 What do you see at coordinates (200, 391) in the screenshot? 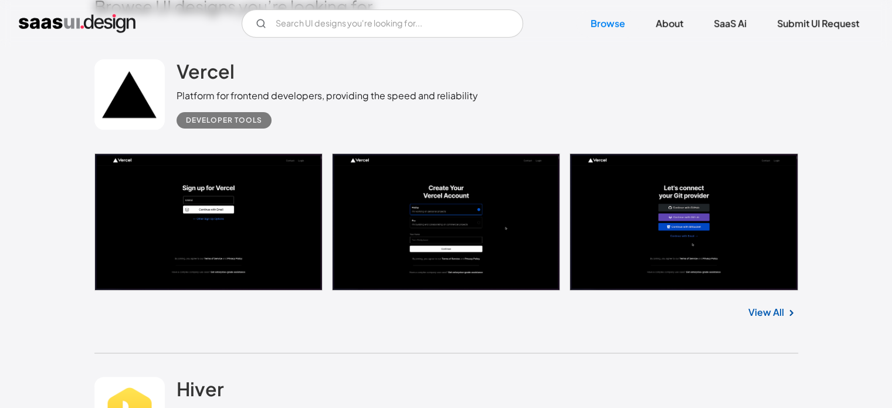
I see `a: Hiver` at bounding box center [200, 391].